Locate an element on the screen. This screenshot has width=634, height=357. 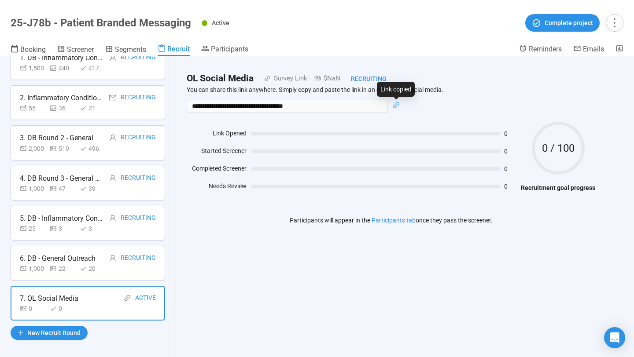
div: 36 is located at coordinates (63, 108).